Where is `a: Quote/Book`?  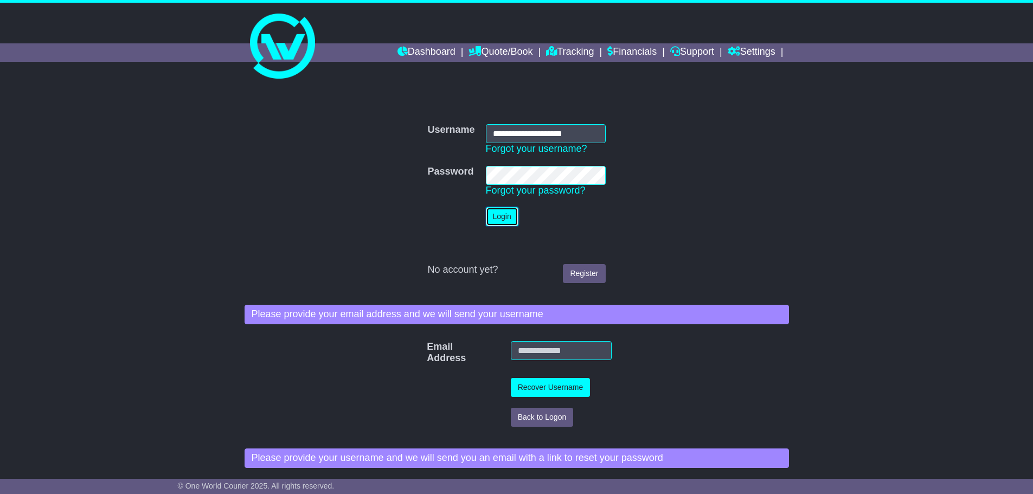 a: Quote/Book is located at coordinates (501, 53).